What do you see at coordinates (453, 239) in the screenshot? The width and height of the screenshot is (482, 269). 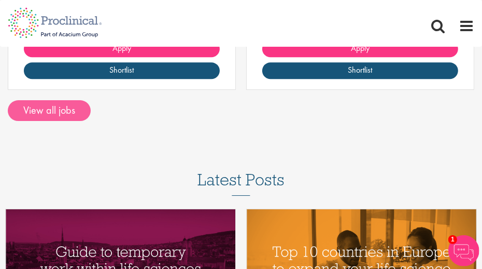 I see `span: 1` at bounding box center [453, 239].